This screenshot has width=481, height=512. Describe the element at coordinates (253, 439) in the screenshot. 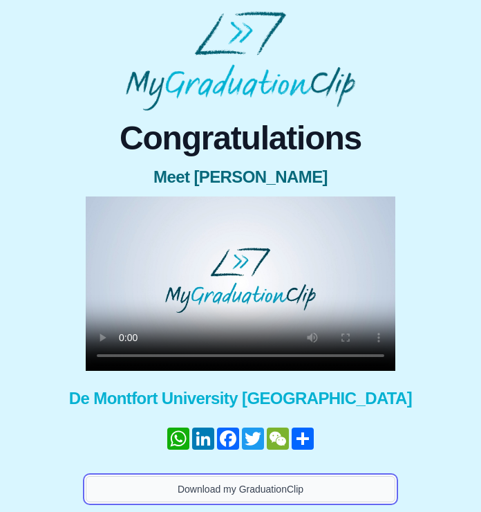

I see `a: Twitter` at that location.